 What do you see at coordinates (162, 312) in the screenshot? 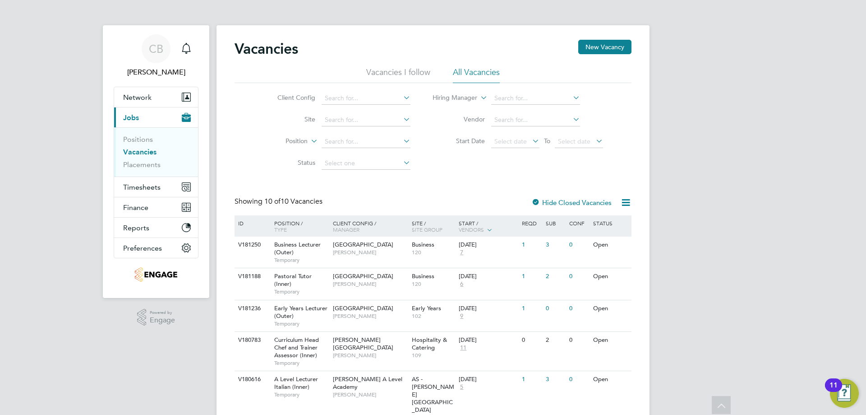
I see `span: Powered by` at bounding box center [162, 312].